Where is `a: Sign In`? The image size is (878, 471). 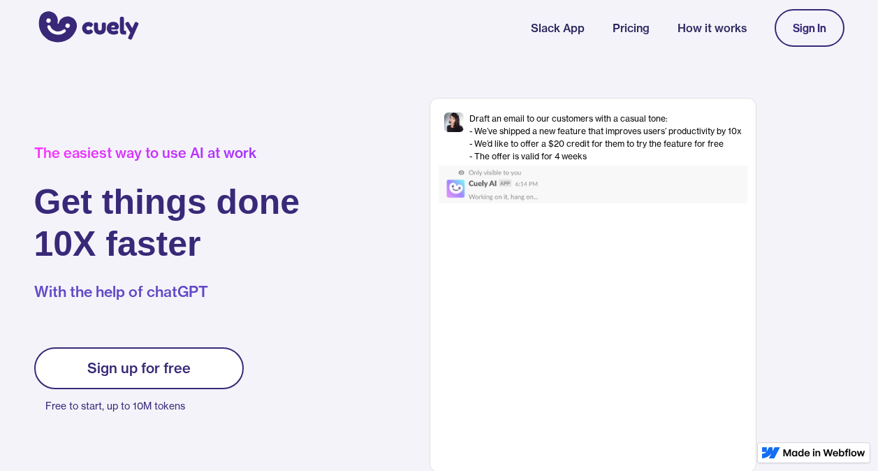
a: Sign In is located at coordinates (810, 28).